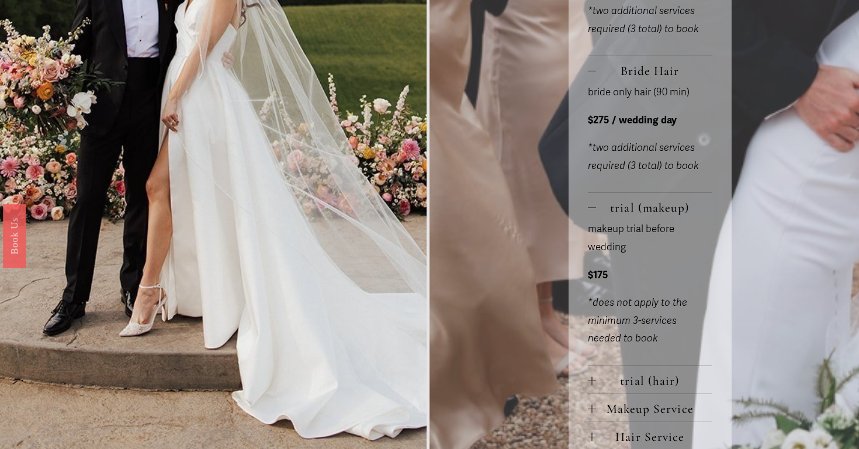 This screenshot has height=449, width=859. What do you see at coordinates (650, 92) in the screenshot?
I see `p: bride only hair (90 min)` at bounding box center [650, 92].